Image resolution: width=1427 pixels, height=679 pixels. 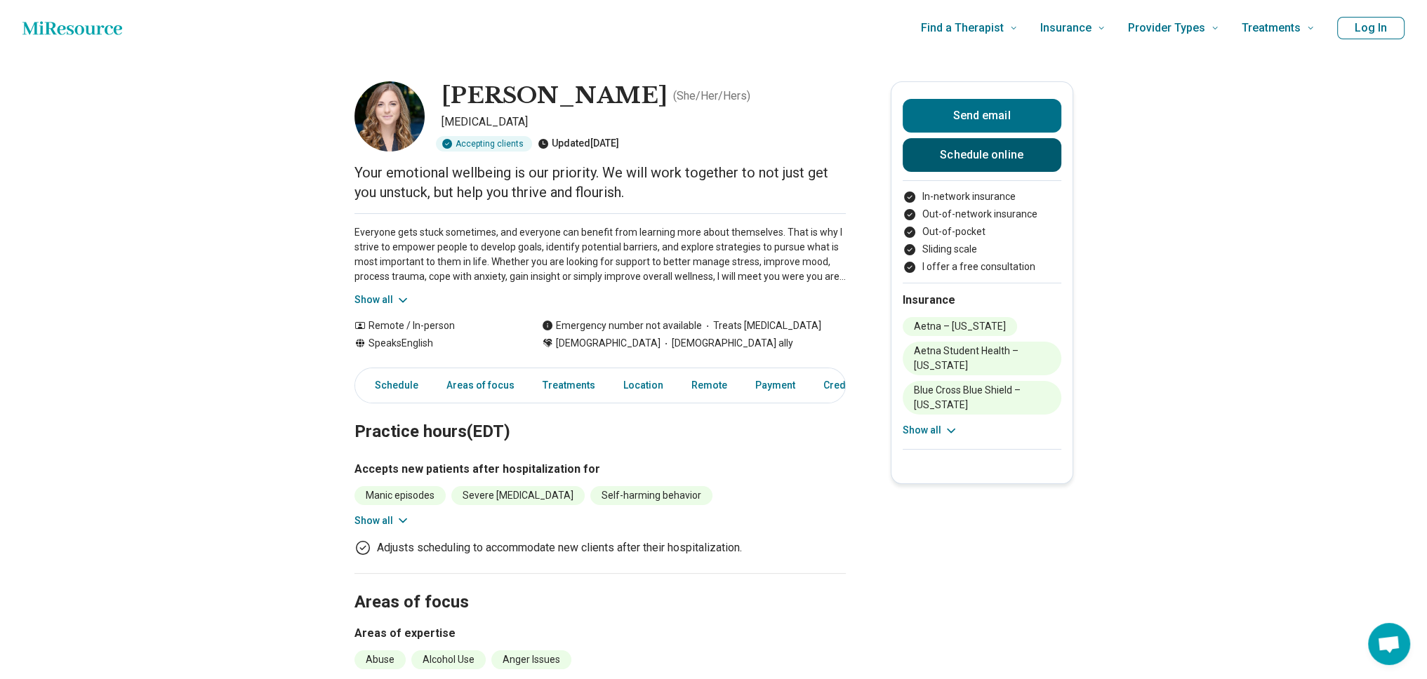 What do you see at coordinates (600, 183) in the screenshot?
I see `p: Your emotional wellbeing is our priority. We will work together to not just get you unstuck, but ...` at bounding box center [600, 183].